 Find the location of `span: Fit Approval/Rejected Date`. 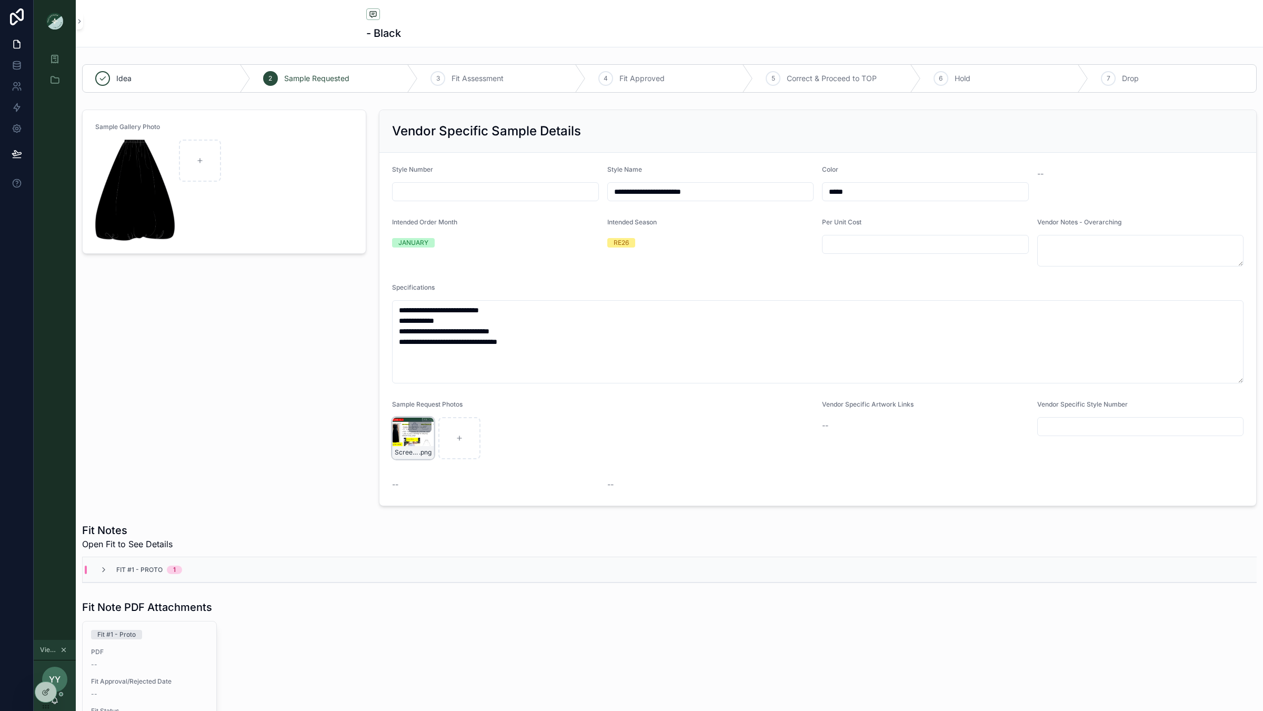

span: Fit Approval/Rejected Date is located at coordinates (149, 681).